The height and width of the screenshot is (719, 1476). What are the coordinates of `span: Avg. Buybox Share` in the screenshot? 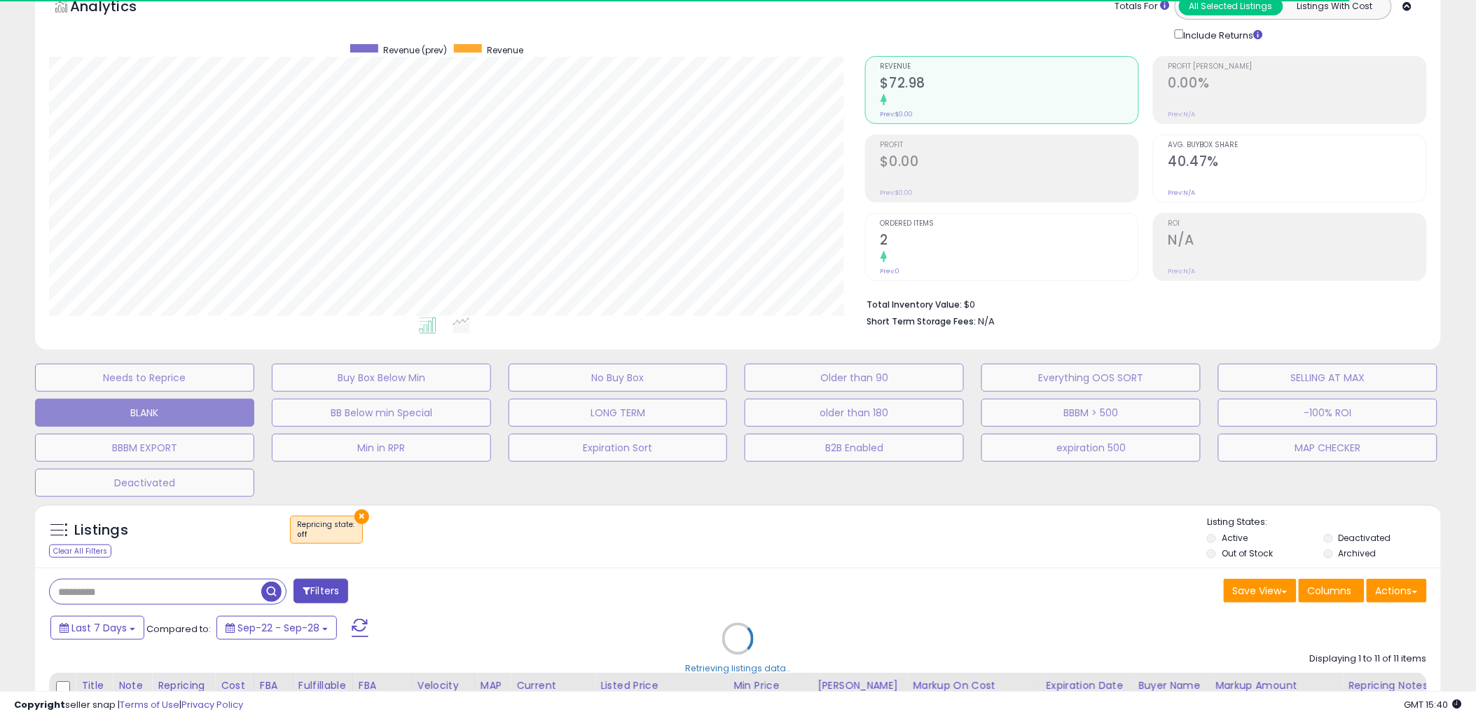 It's located at (1297, 145).